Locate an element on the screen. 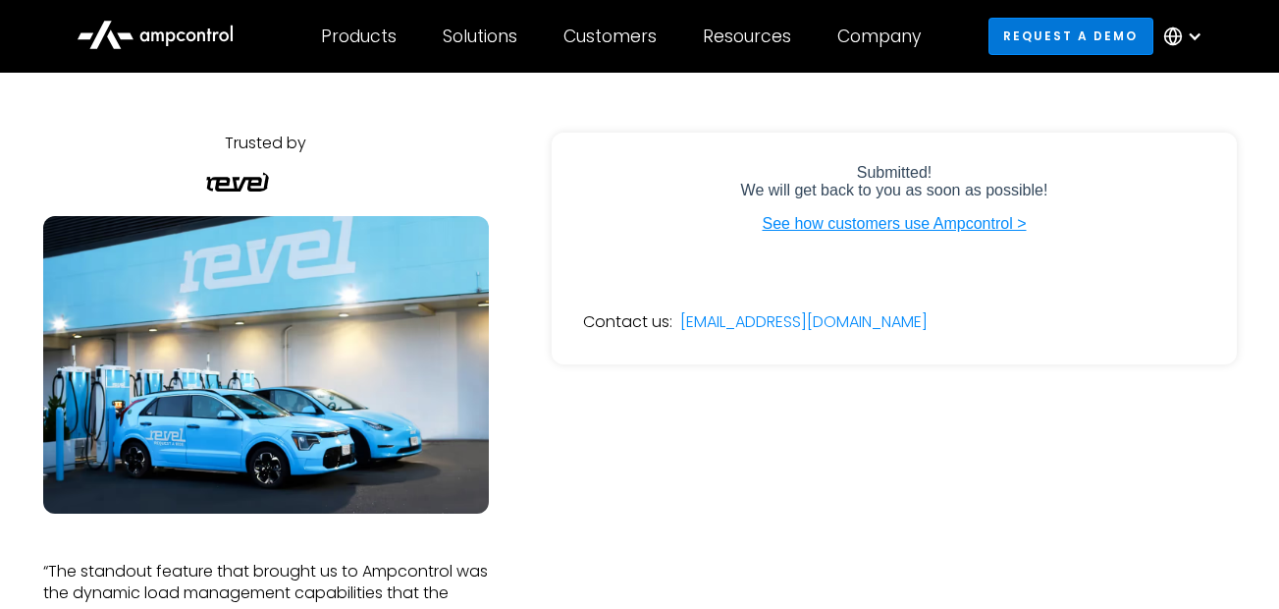  div: Contact us: is located at coordinates (627, 322).